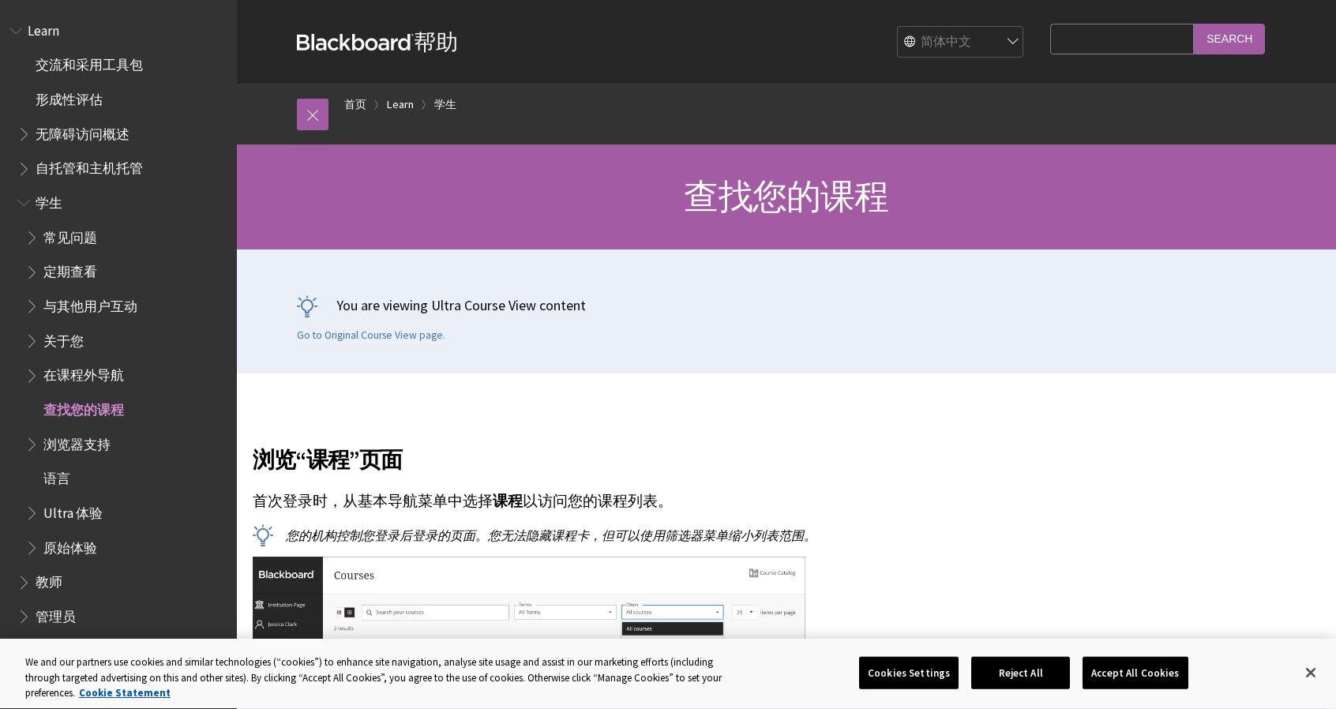  What do you see at coordinates (84, 373) in the screenshot?
I see `span: 在课程外导航` at bounding box center [84, 373].